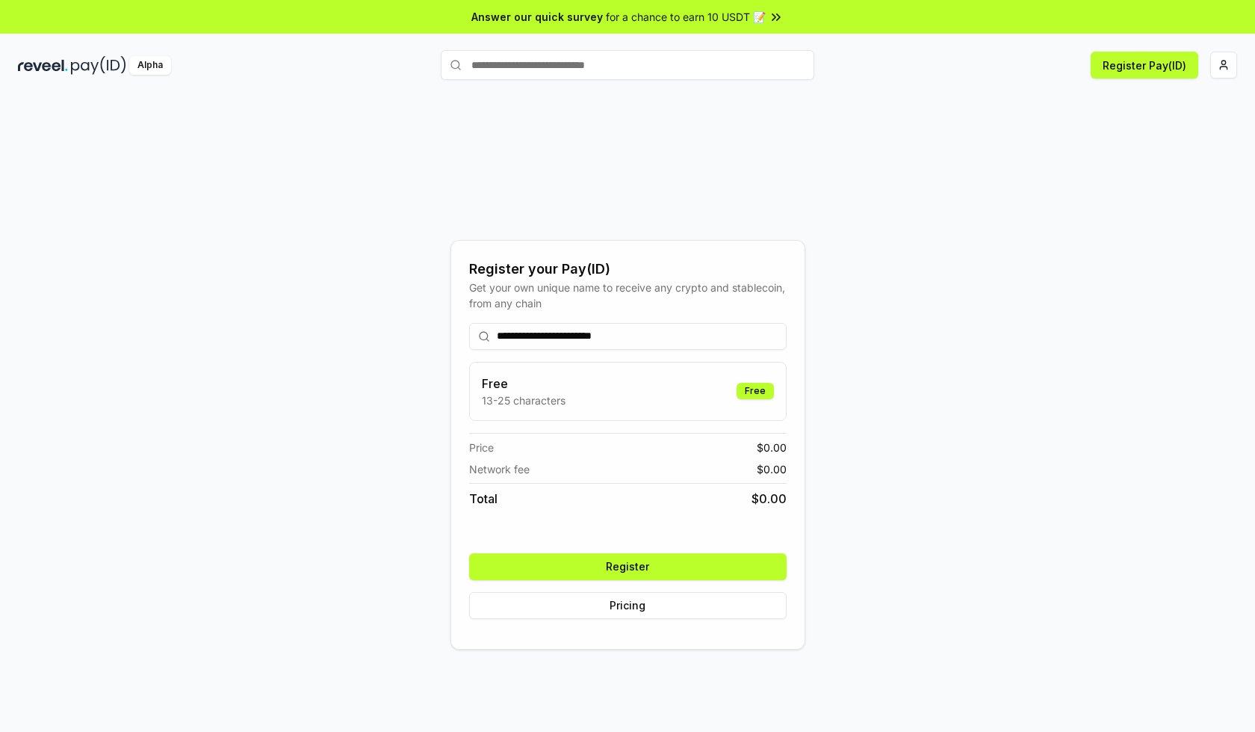 The width and height of the screenshot is (1255, 732). What do you see at coordinates (483, 498) in the screenshot?
I see `span: Total` at bounding box center [483, 498].